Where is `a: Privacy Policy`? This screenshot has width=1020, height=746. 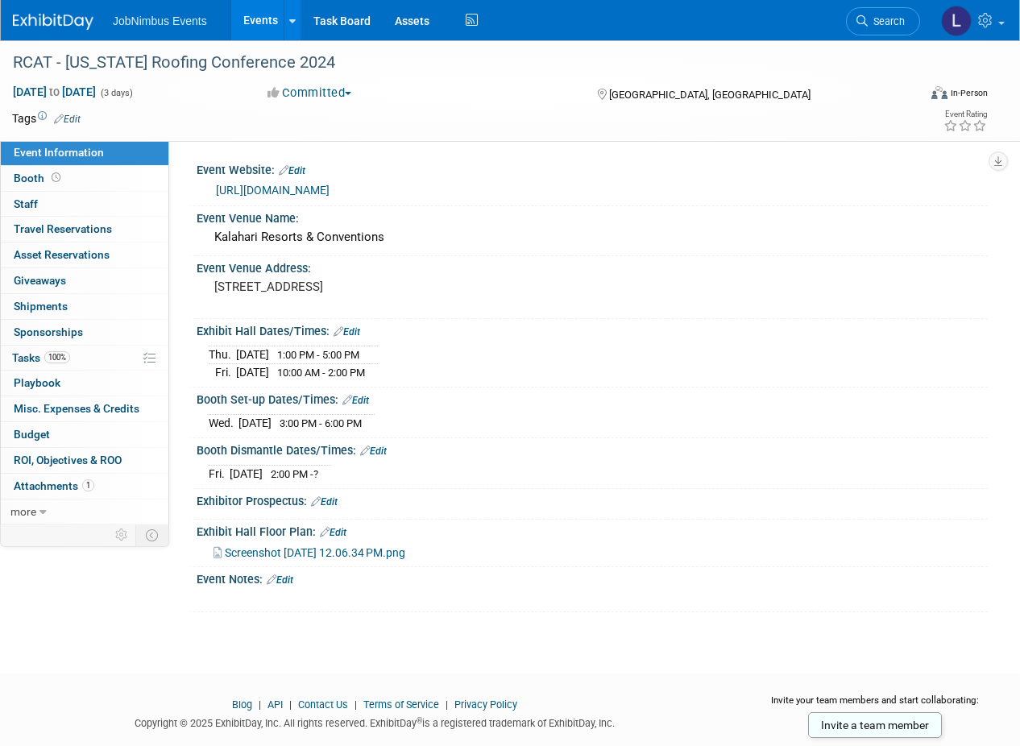
a: Privacy Policy is located at coordinates (486, 704).